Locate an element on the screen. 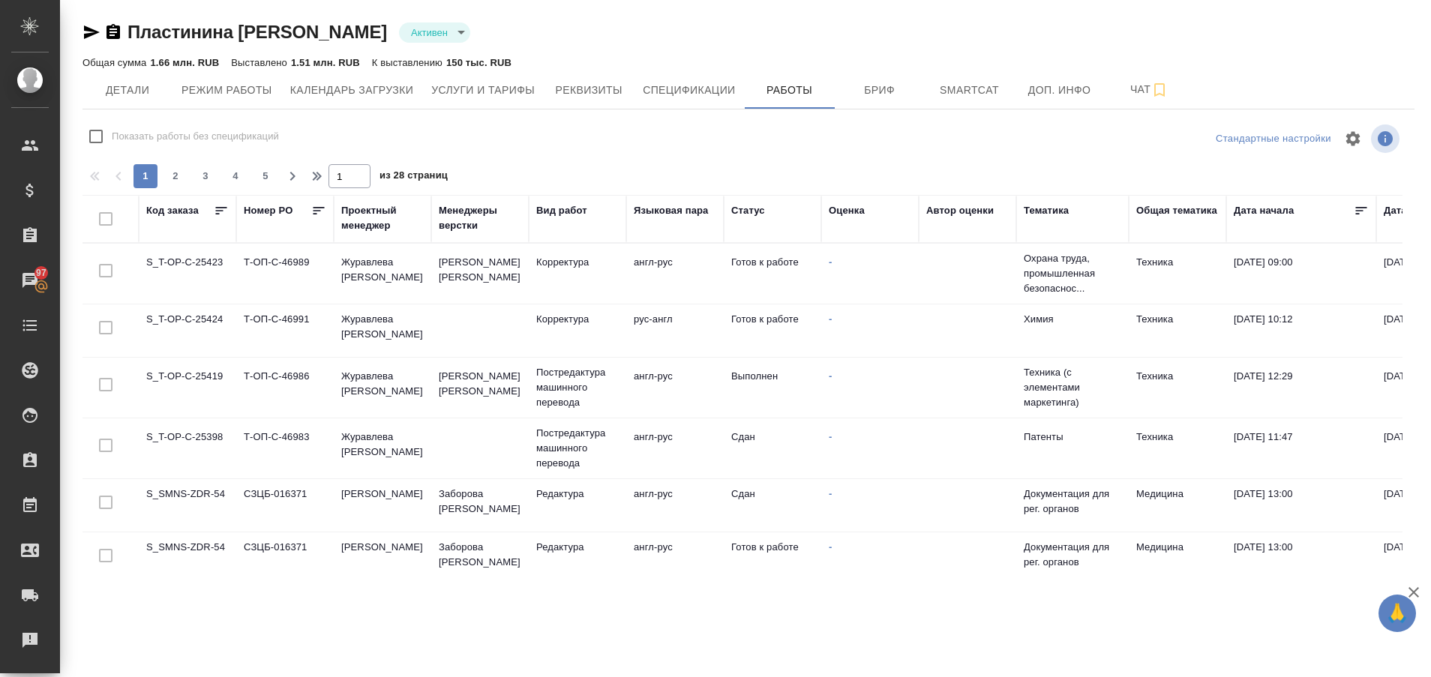  span: Услуги и тарифы is located at coordinates (483, 90).